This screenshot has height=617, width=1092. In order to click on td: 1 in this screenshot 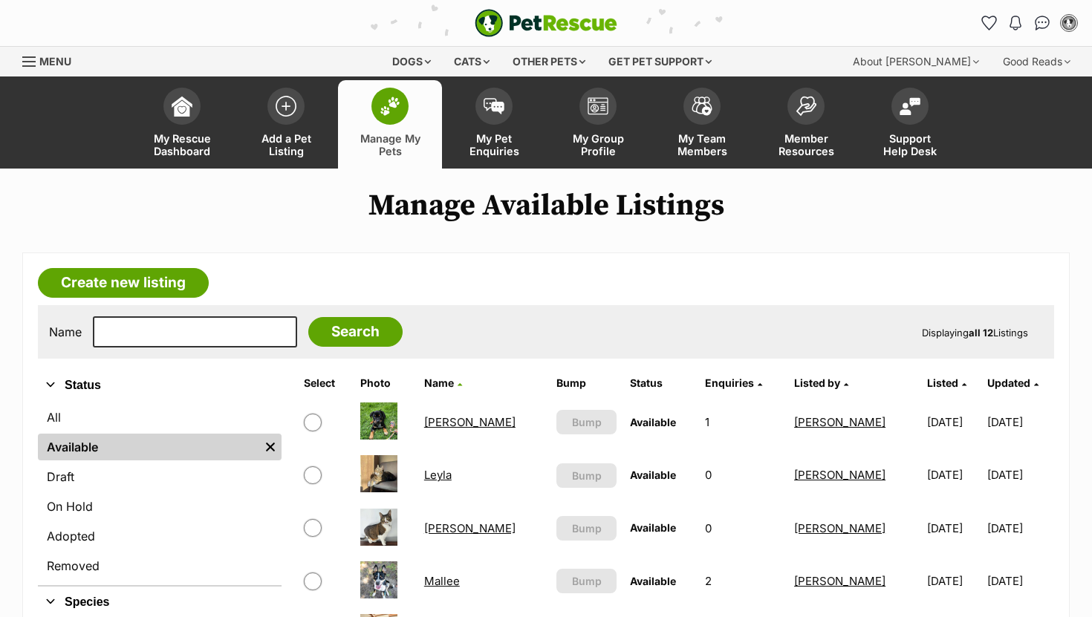, I will do `click(743, 422)`.